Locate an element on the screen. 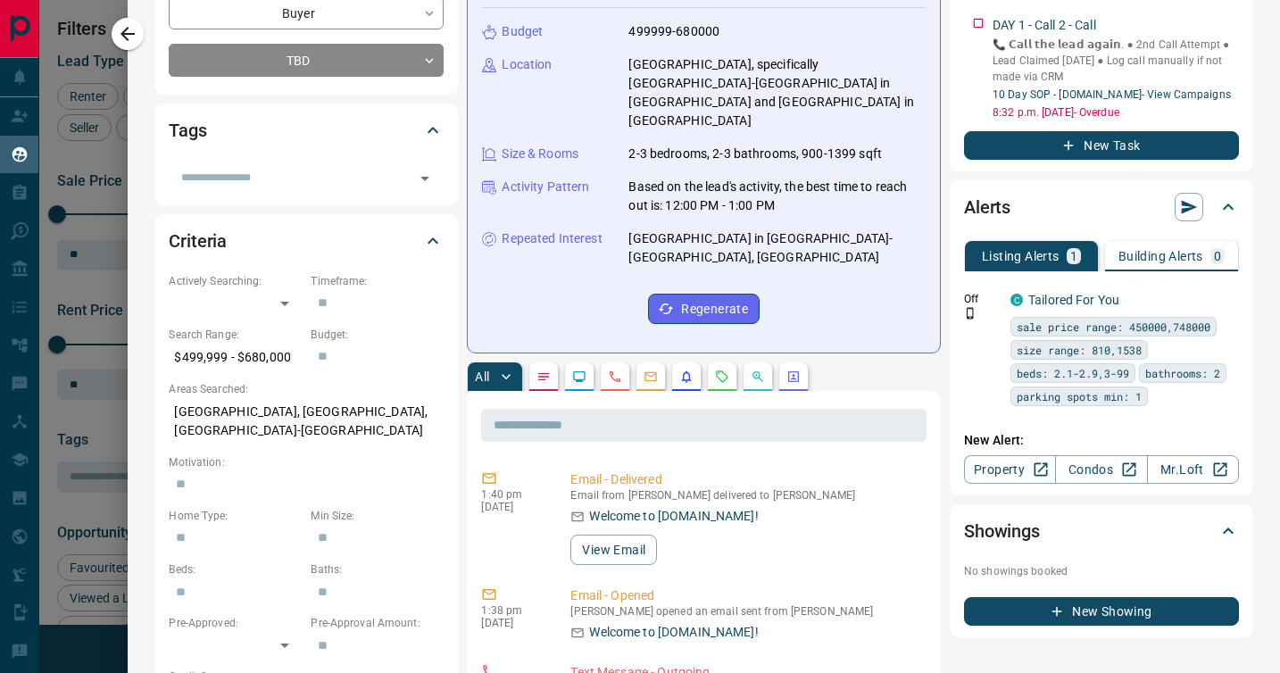 Image resolution: width=1280 pixels, height=673 pixels. svg: Opportunities is located at coordinates (758, 377).